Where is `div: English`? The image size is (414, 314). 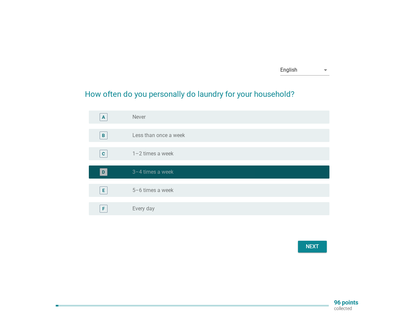 div: English is located at coordinates (288, 70).